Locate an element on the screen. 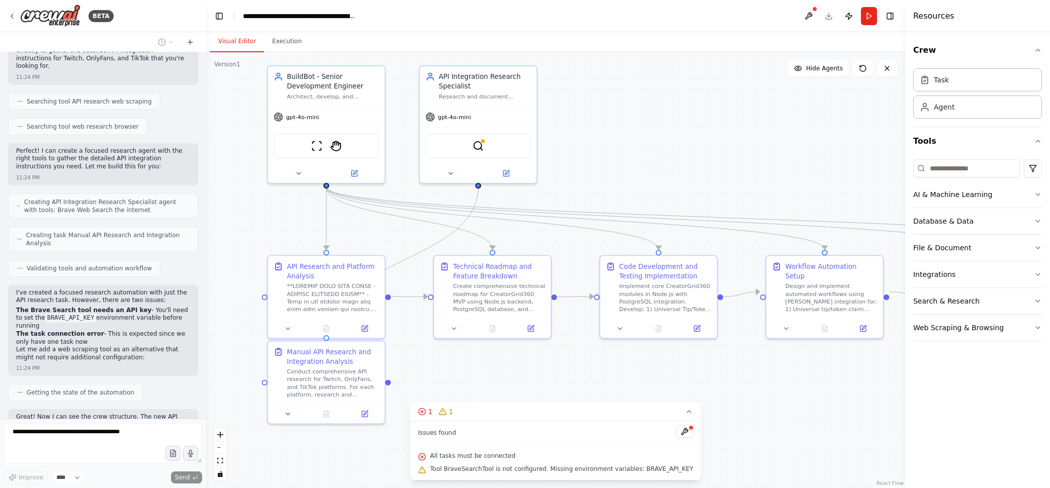 The height and width of the screenshot is (488, 1050). button: Database & Data is located at coordinates (977, 221).